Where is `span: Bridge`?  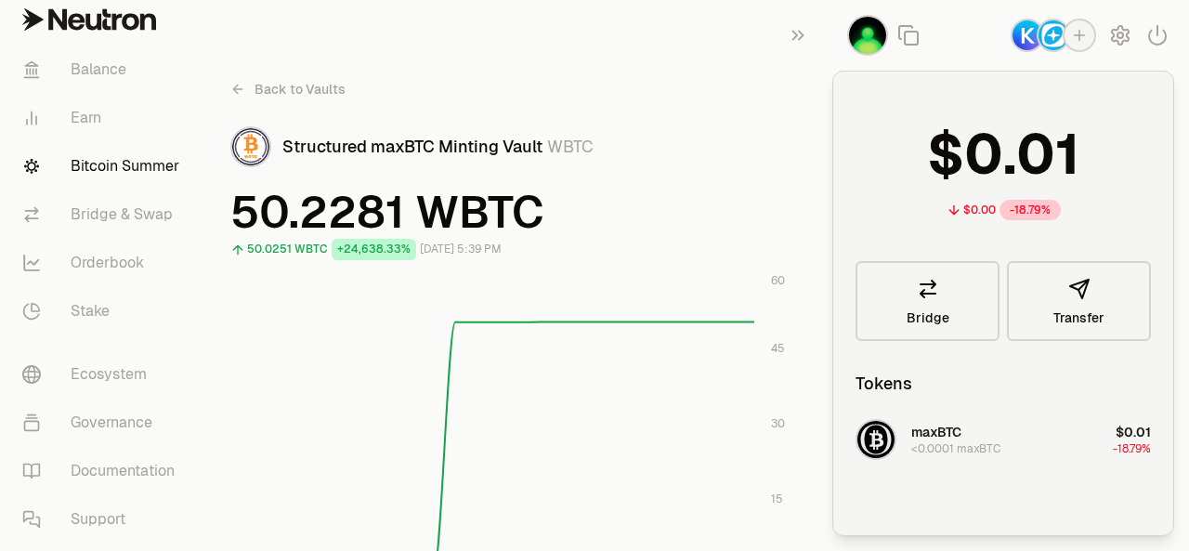
span: Bridge is located at coordinates (928, 318).